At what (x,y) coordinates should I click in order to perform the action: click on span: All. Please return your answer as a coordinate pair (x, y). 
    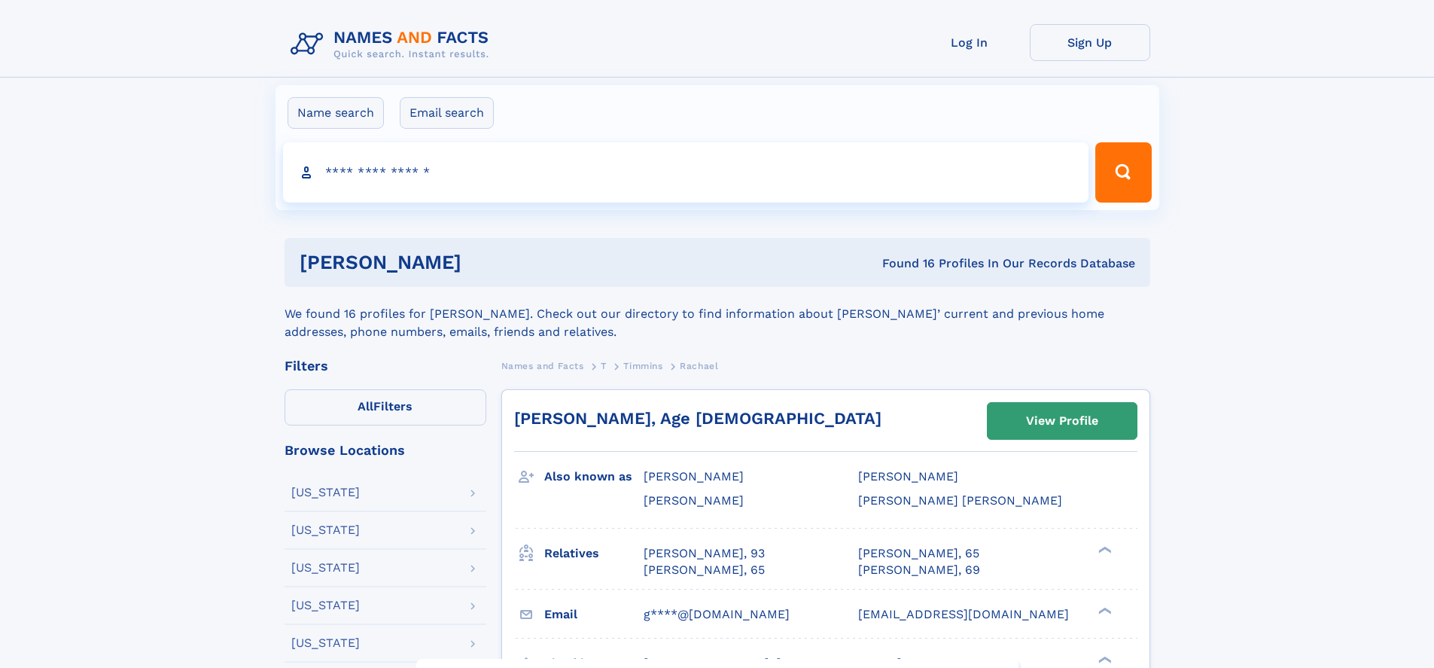
    Looking at the image, I should click on (365, 406).